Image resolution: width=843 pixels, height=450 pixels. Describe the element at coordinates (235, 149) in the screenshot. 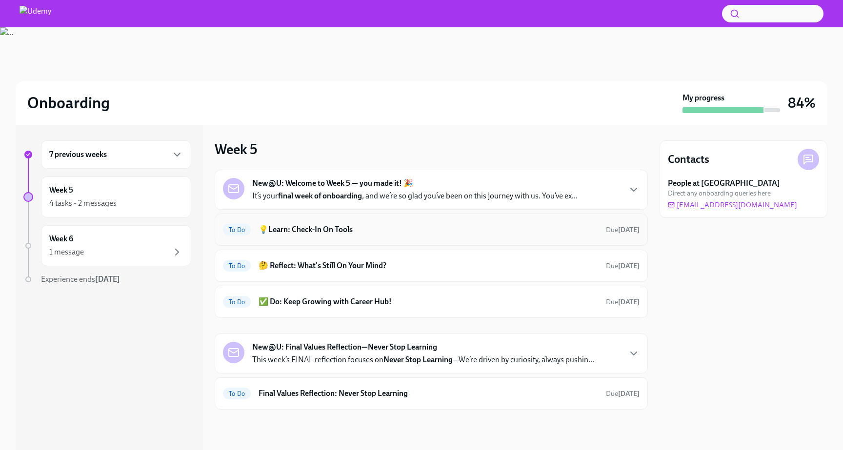

I see `h3: Week 5` at that location.